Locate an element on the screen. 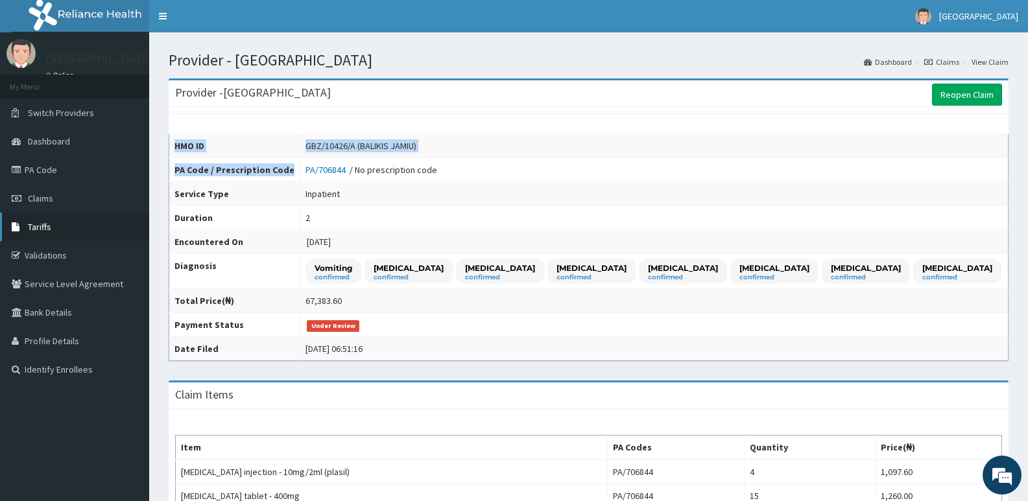 The image size is (1028, 501). th: Price(₦) is located at coordinates (938, 448).